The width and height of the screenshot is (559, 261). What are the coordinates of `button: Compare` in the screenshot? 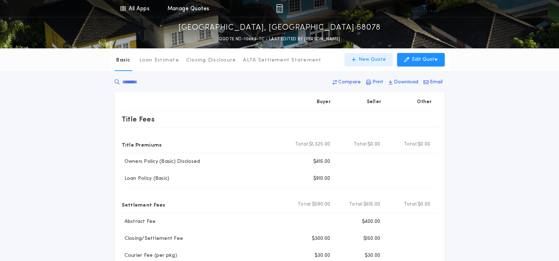 It's located at (347, 82).